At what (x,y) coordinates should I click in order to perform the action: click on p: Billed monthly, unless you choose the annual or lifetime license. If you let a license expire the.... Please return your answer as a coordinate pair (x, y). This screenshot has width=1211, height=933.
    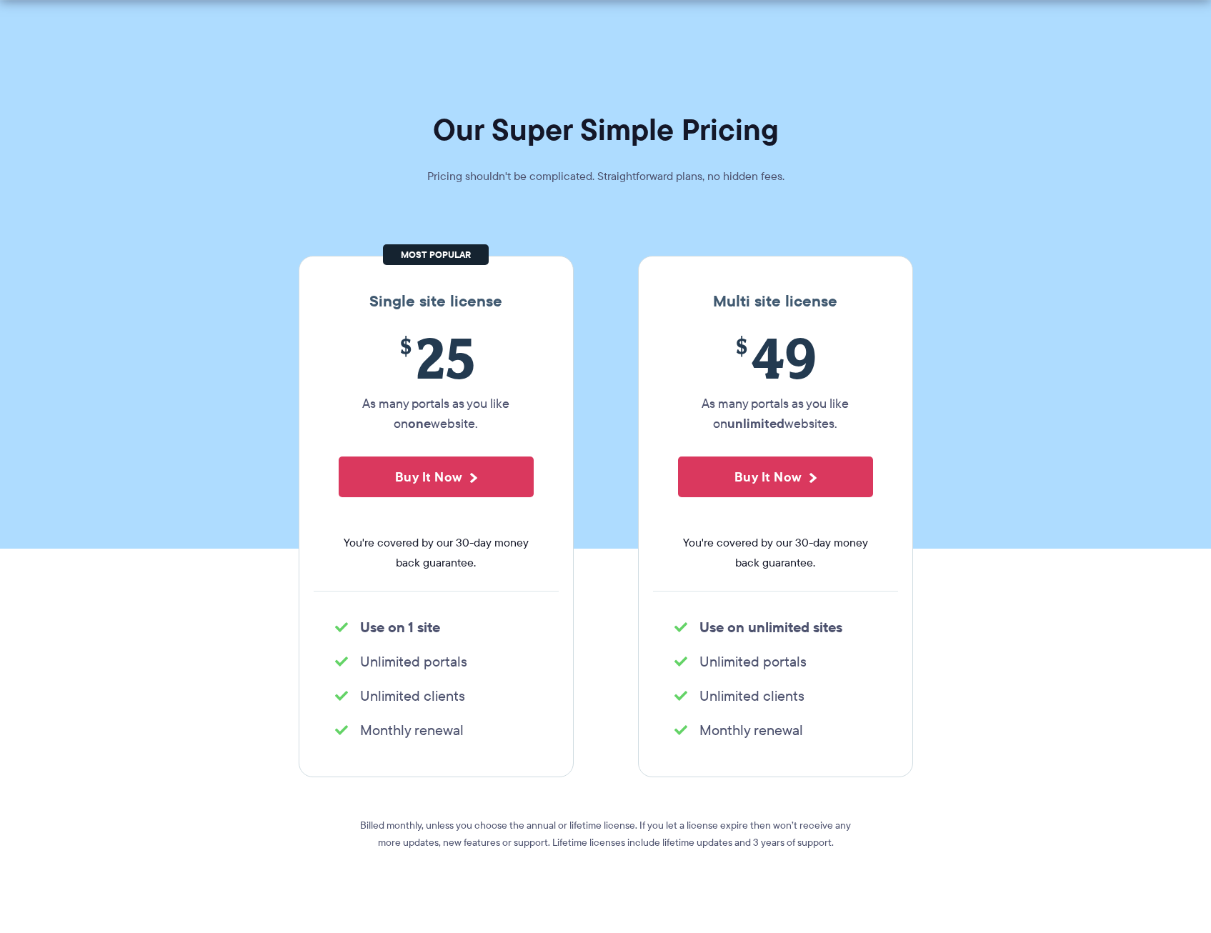
    Looking at the image, I should click on (606, 834).